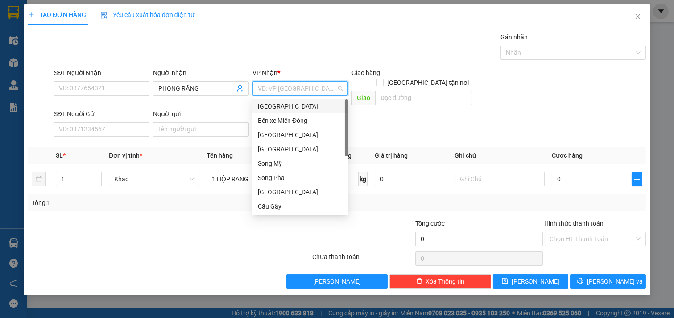  What do you see at coordinates (125, 155) in the screenshot?
I see `span: Đơn vị tính` at bounding box center [125, 155].